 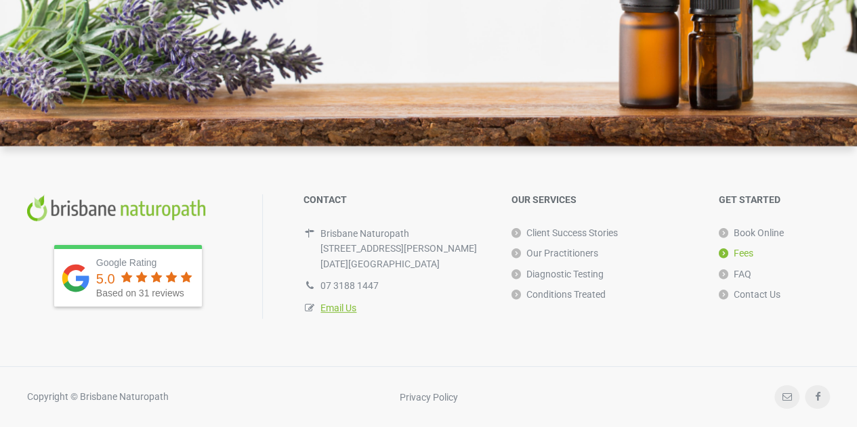 What do you see at coordinates (555, 253) in the screenshot?
I see `a: Our Practitioners` at bounding box center [555, 253].